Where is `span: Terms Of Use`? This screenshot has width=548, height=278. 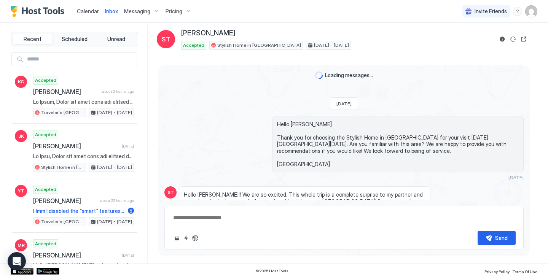 span: Terms Of Use is located at coordinates (525, 272).